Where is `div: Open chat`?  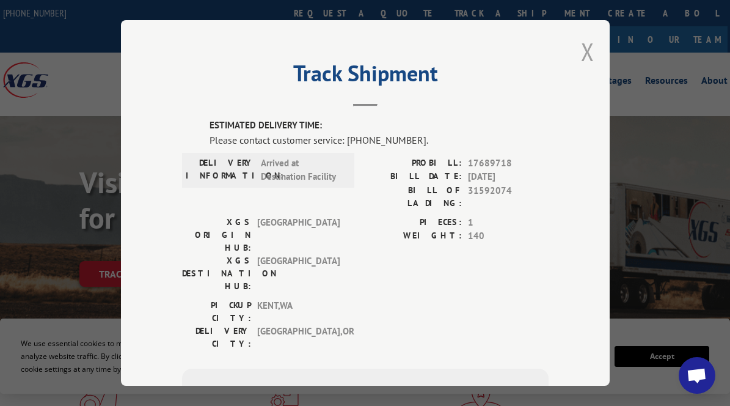 div: Open chat is located at coordinates (697, 375).